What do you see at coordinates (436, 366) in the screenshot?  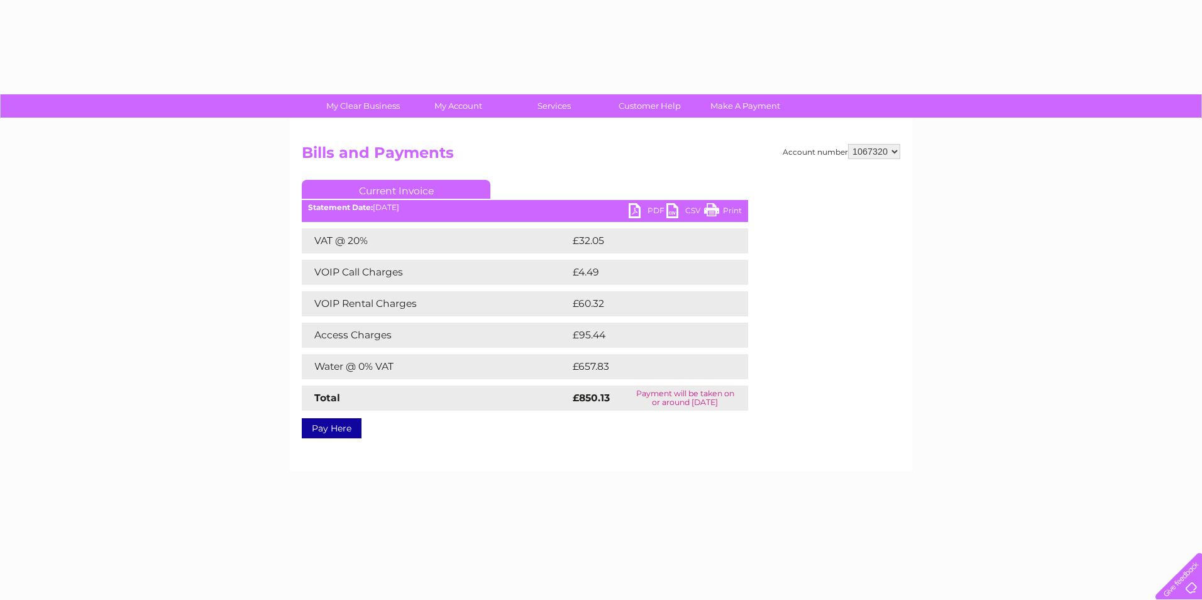 I see `td: Water @ 0% VAT` at bounding box center [436, 366].